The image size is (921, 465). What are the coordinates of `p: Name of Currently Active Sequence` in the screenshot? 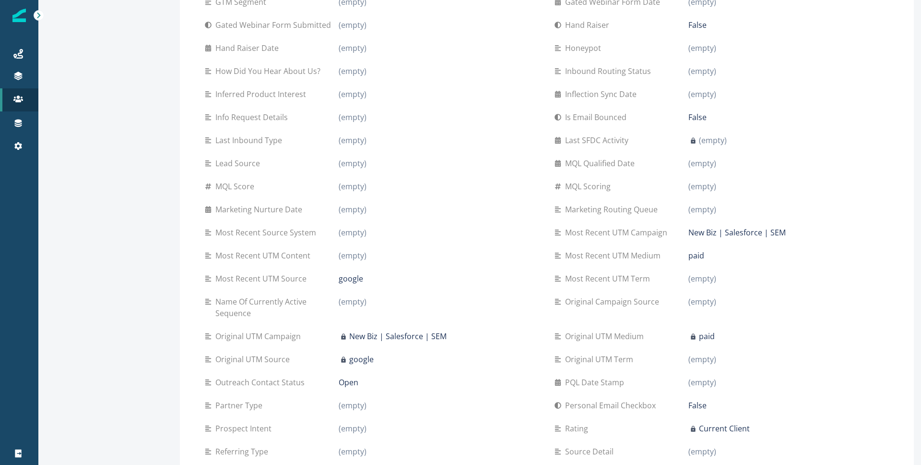 It's located at (277, 307).